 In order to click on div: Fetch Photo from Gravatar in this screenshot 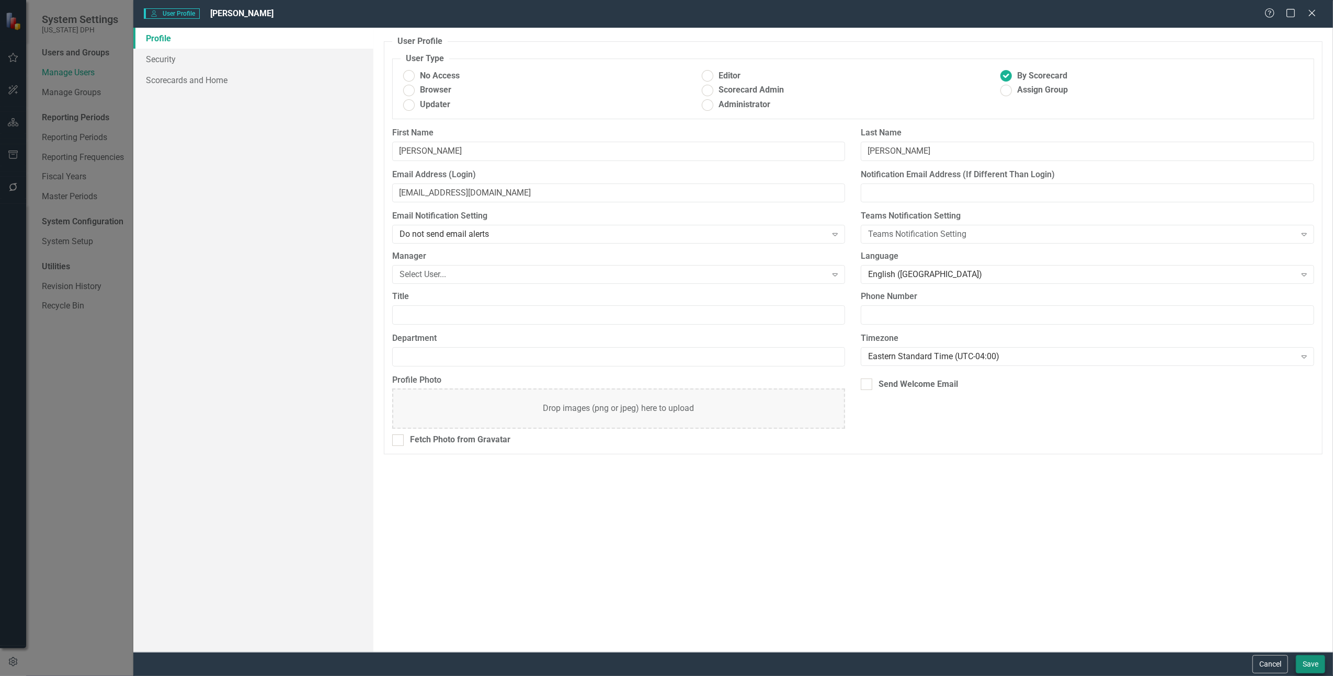, I will do `click(460, 440)`.